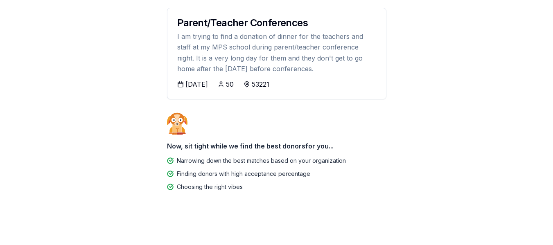  I want to click on div: Parent/Teacher Conferences, so click(277, 23).